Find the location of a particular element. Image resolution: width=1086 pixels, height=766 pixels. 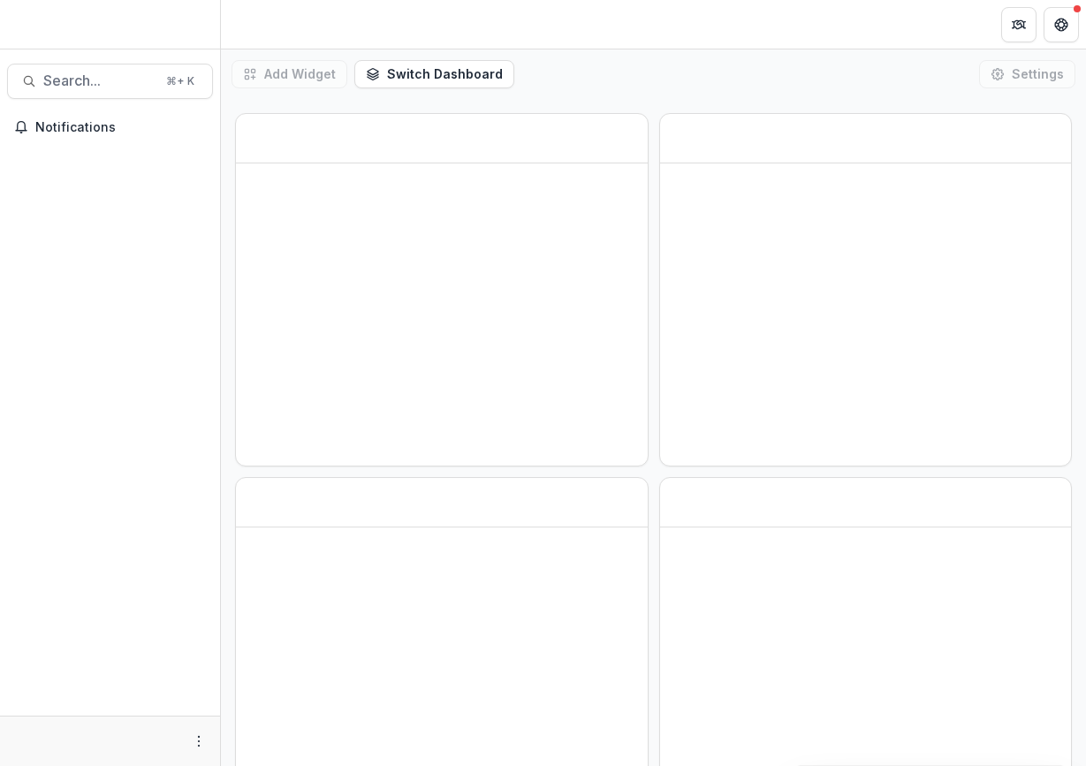

div: ⌘ + K is located at coordinates (180, 81).